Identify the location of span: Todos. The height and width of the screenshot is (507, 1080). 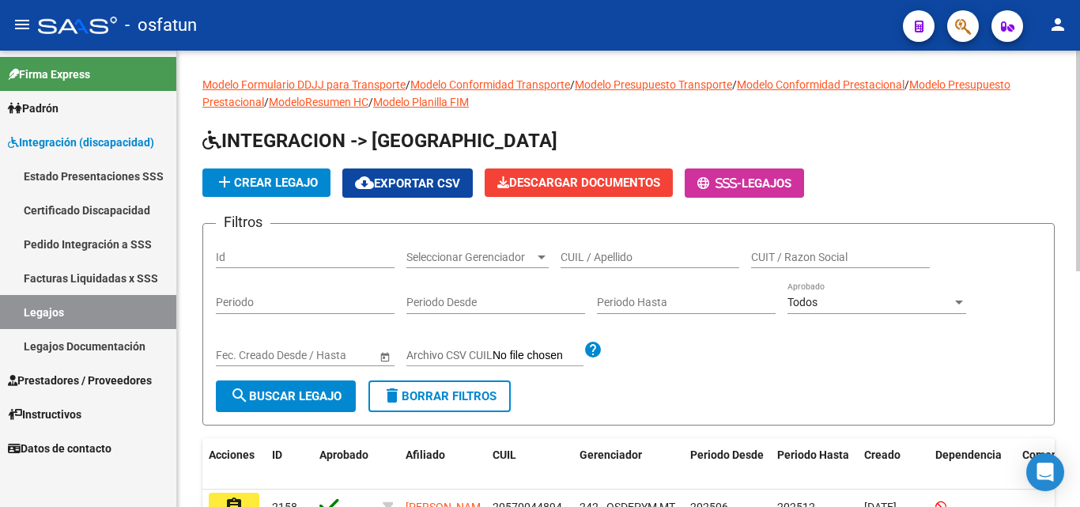
(802, 302).